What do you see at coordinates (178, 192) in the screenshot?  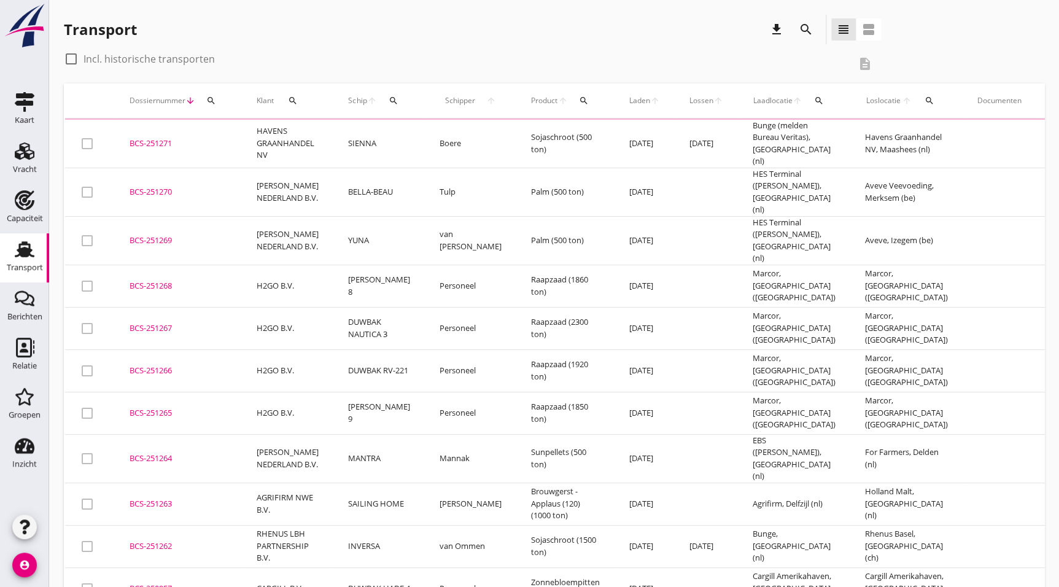 I see `div: BCS-251270` at bounding box center [178, 192].